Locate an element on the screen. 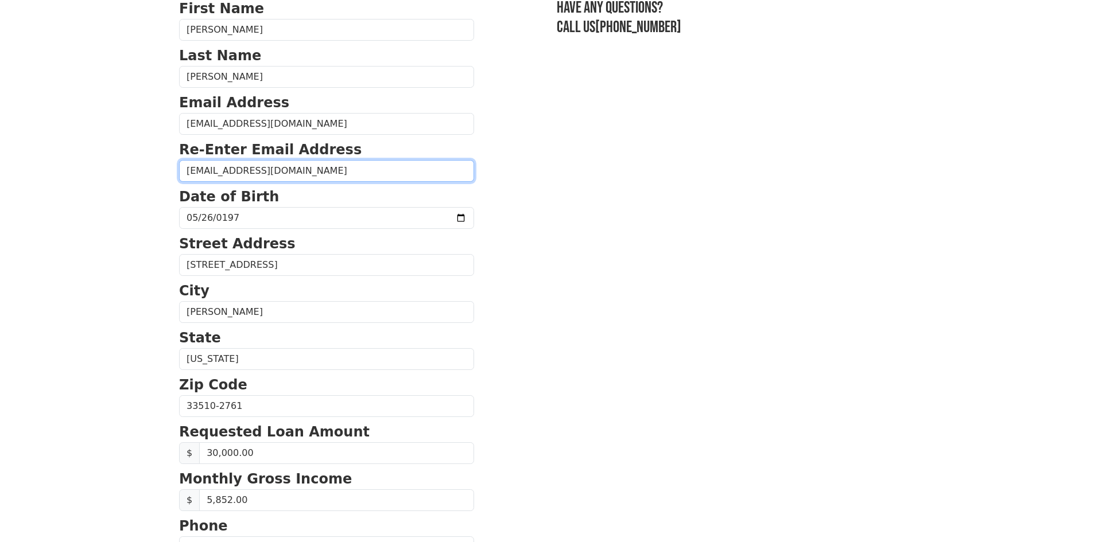 Image resolution: width=1102 pixels, height=542 pixels. p: Monthly Gross Income is located at coordinates (327, 479).